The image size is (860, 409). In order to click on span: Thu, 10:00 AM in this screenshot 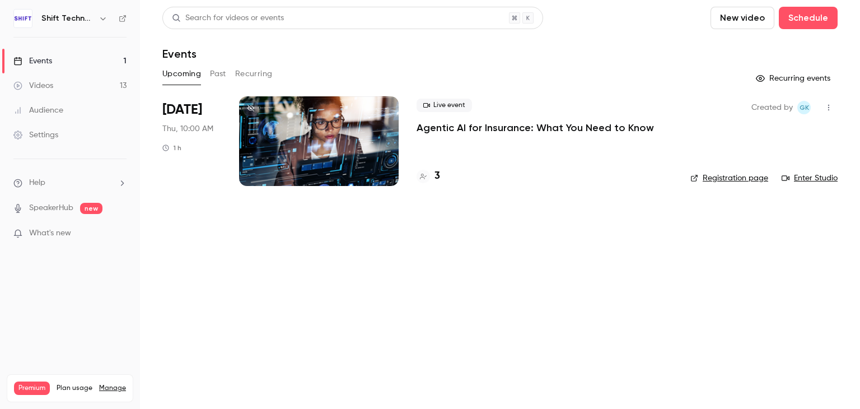, I will do `click(187, 129)`.